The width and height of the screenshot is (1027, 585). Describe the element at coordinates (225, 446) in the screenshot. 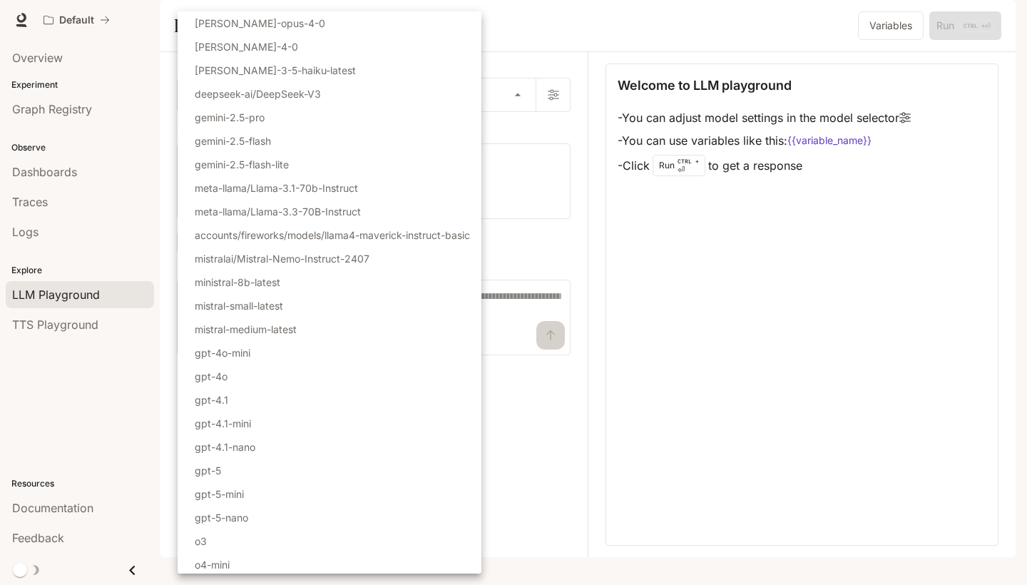

I see `p: gpt-4.1-nano` at that location.